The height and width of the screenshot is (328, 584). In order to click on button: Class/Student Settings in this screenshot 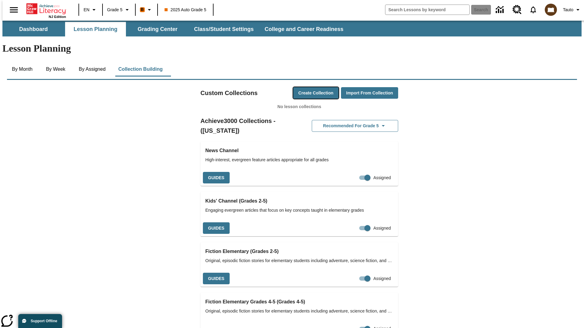, I will do `click(224, 29)`.